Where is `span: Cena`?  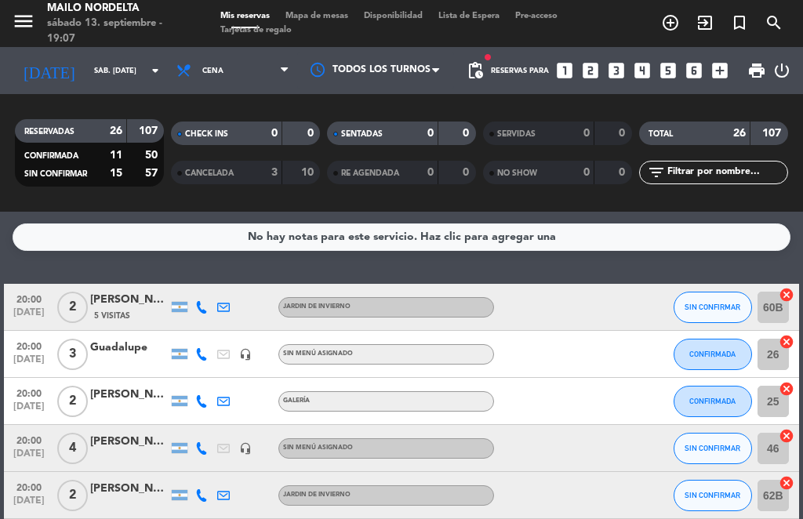 span: Cena is located at coordinates (213, 71).